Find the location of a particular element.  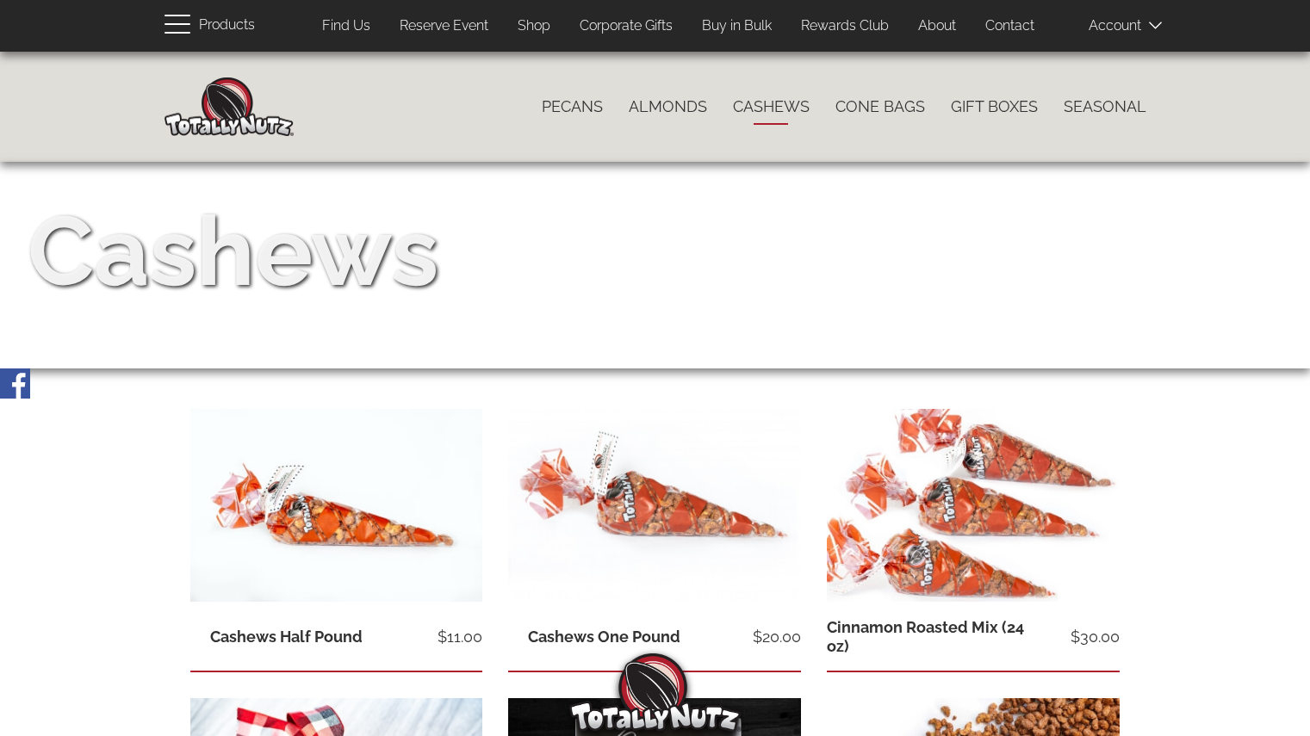

div: Cashews is located at coordinates (233, 251).